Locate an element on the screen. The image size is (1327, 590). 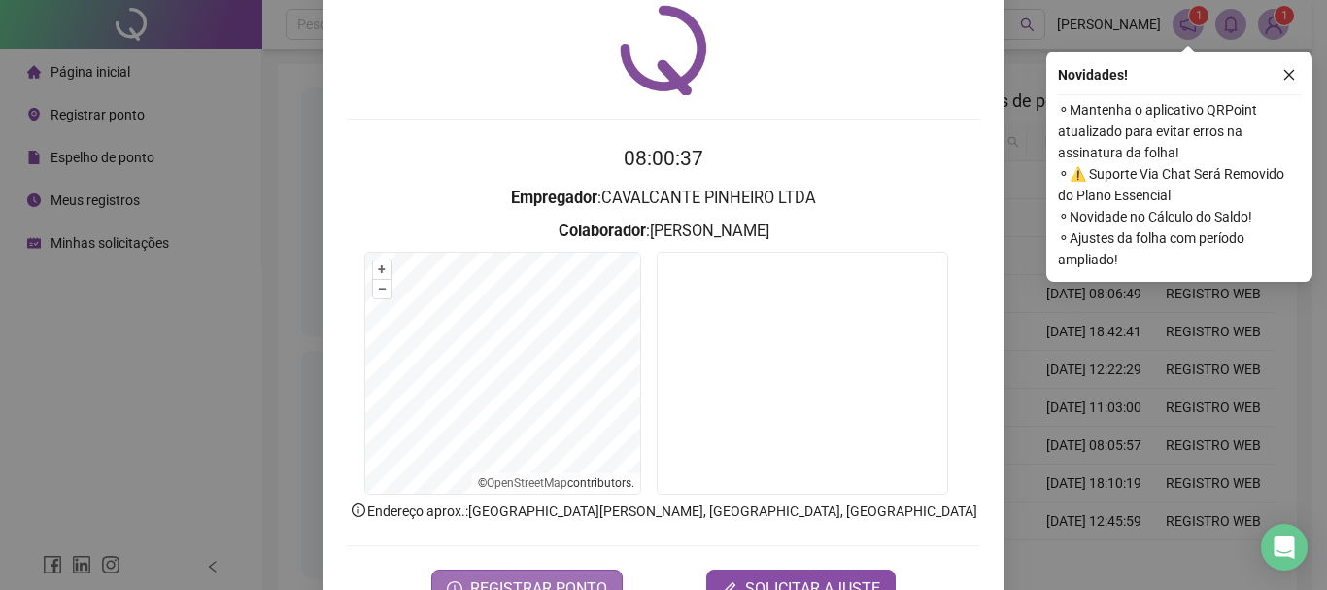
h3: : CAVALCANTE PINHEIRO LTDA is located at coordinates (663, 198).